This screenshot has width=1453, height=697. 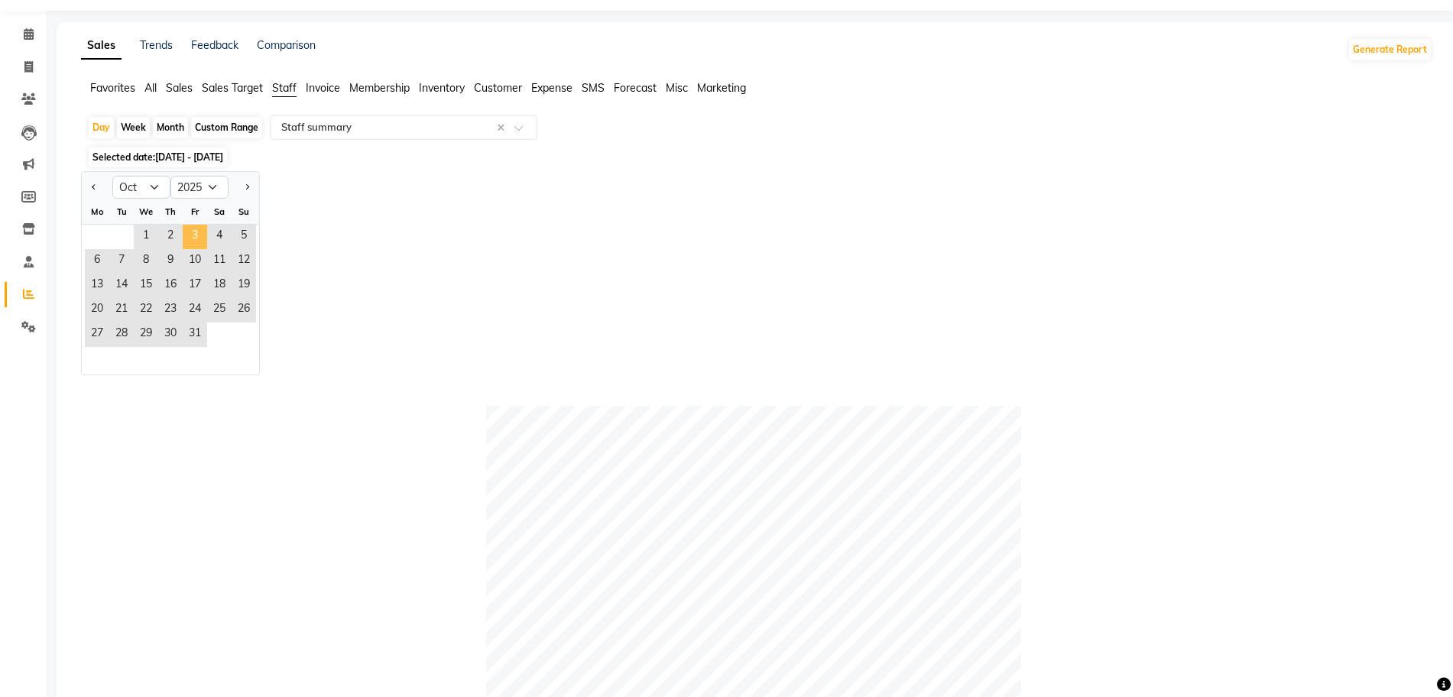 I want to click on span: SMS, so click(x=593, y=88).